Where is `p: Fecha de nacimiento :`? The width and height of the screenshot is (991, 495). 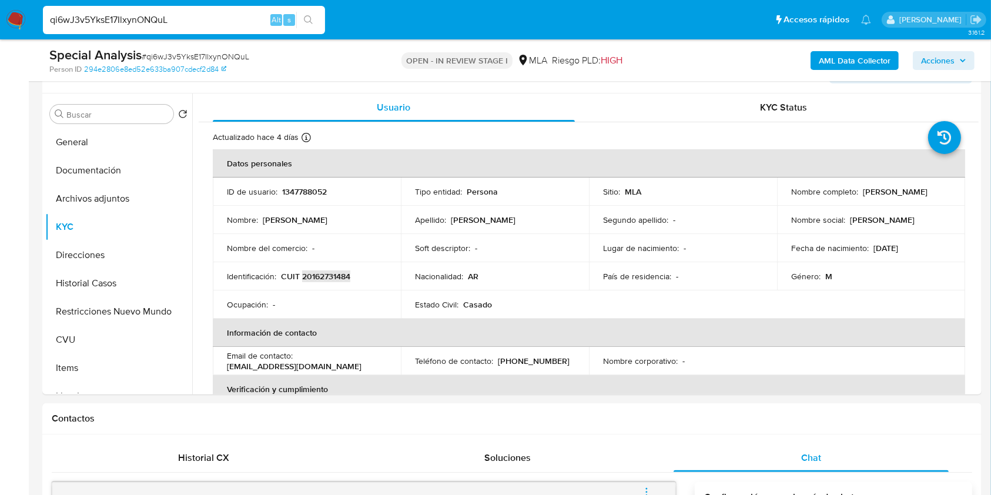
p: Fecha de nacimiento : is located at coordinates (830, 248).